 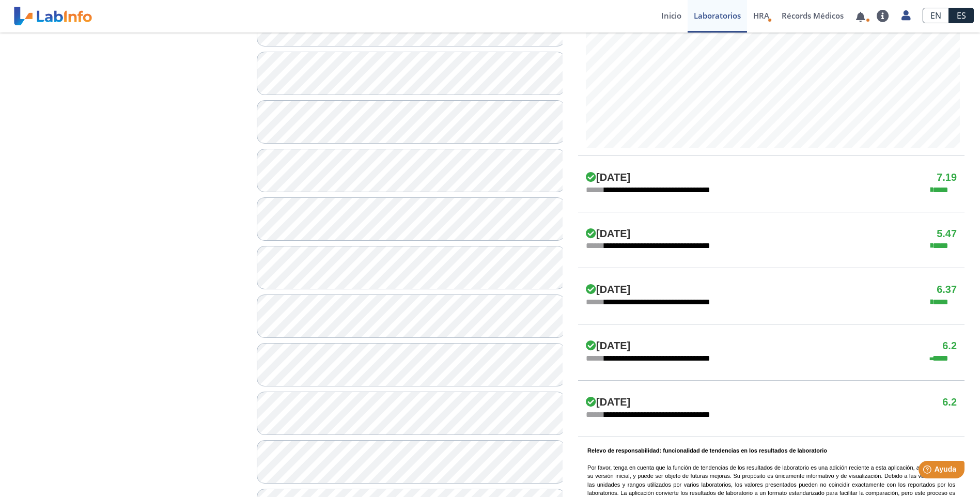 I want to click on span: Ayuda, so click(x=57, y=12).